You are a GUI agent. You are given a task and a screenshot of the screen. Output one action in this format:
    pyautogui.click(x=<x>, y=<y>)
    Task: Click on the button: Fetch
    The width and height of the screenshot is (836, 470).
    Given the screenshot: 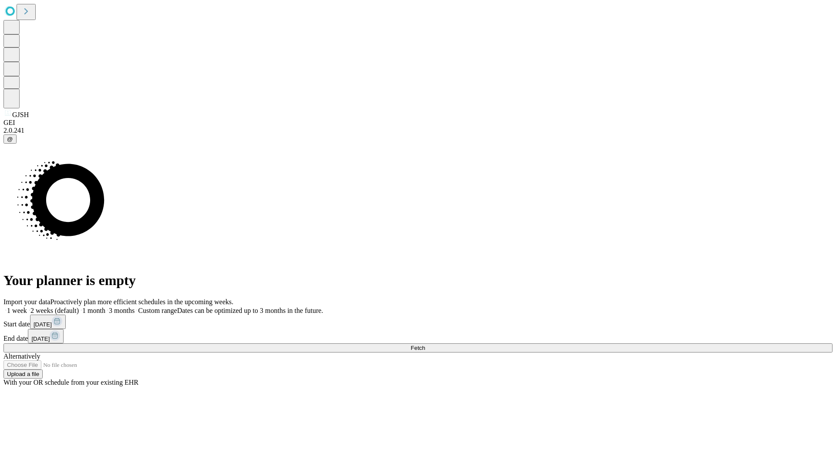 What is the action you would take?
    pyautogui.click(x=418, y=348)
    